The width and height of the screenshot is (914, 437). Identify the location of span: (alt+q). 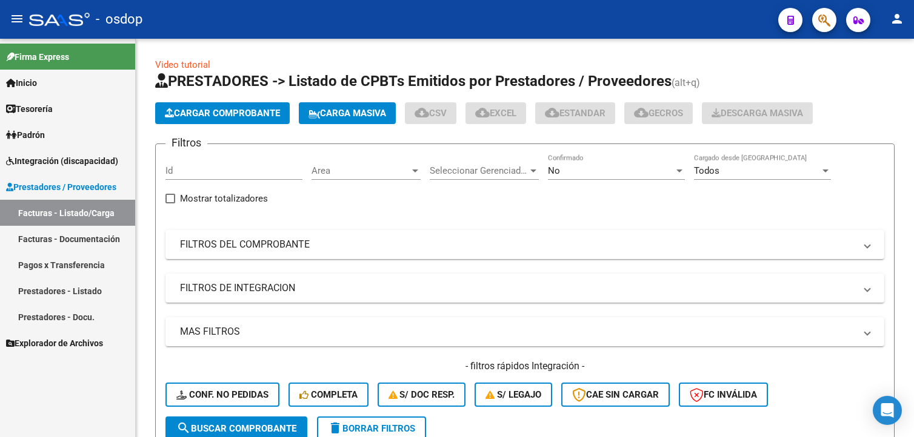
(685, 82).